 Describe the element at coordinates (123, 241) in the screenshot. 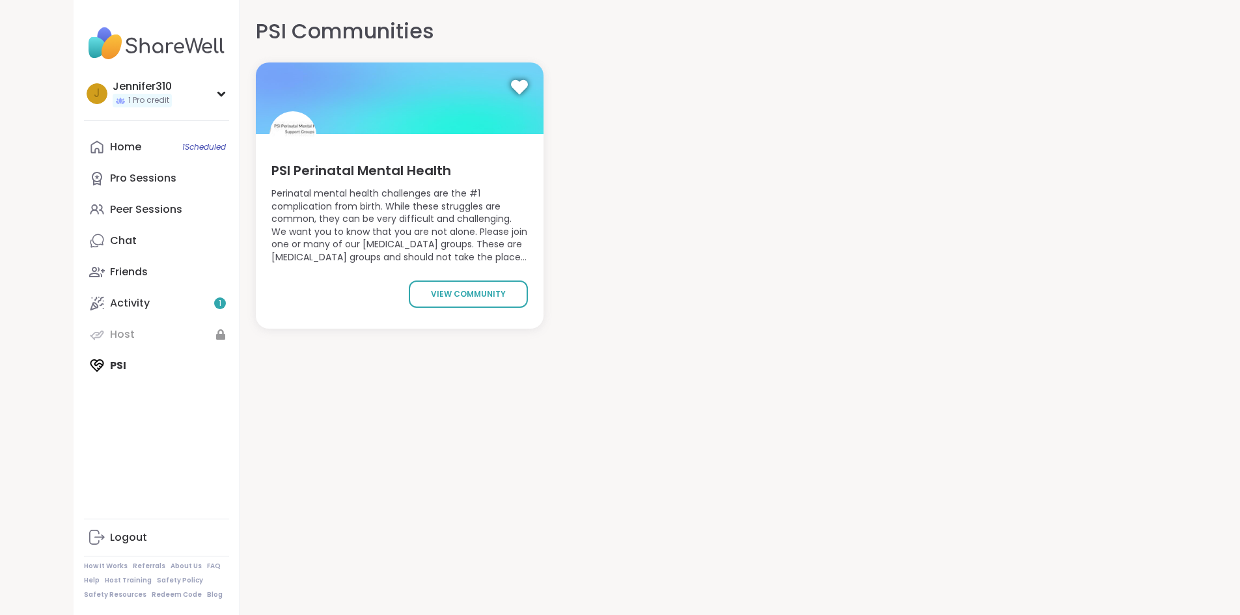

I see `div: Chat` at that location.